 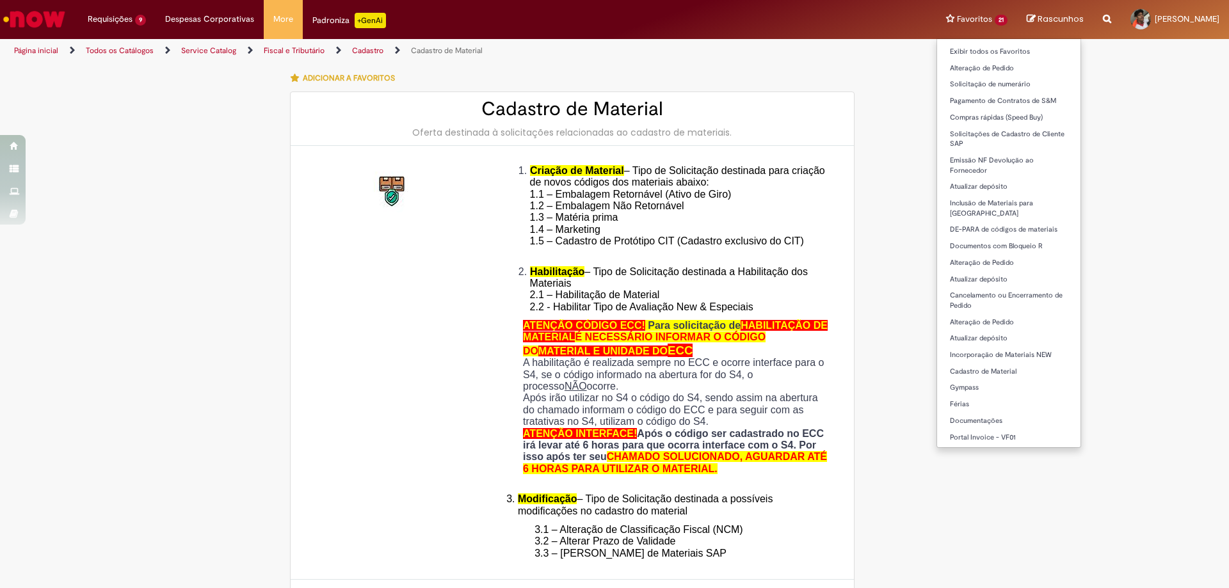 What do you see at coordinates (1060, 19) in the screenshot?
I see `span: Rascunhos` at bounding box center [1060, 19].